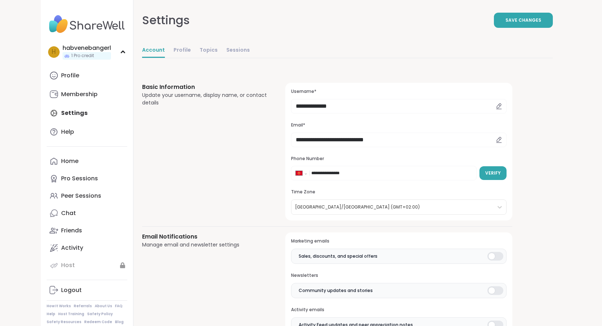  Describe the element at coordinates (205, 237) in the screenshot. I see `h3: Email Notifications` at that location.